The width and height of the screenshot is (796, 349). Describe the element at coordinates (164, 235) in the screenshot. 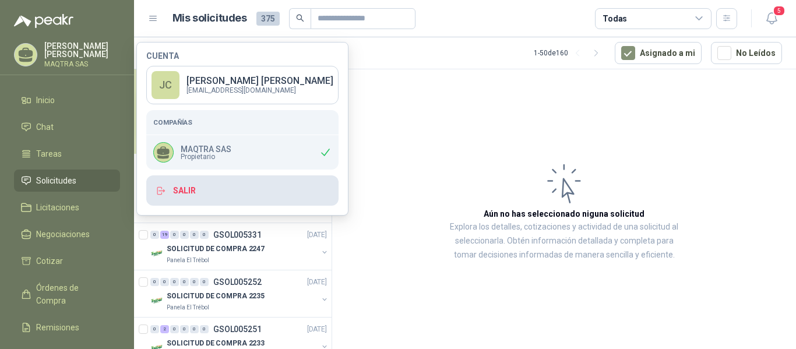

I see `div: 19` at that location.